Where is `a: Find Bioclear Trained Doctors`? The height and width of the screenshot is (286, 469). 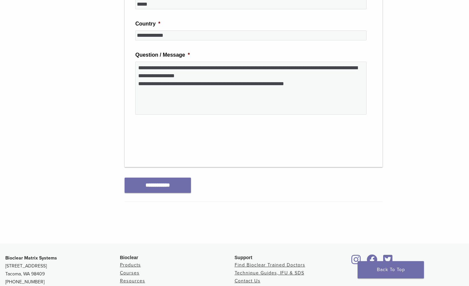 a: Find Bioclear Trained Doctors is located at coordinates (270, 265).